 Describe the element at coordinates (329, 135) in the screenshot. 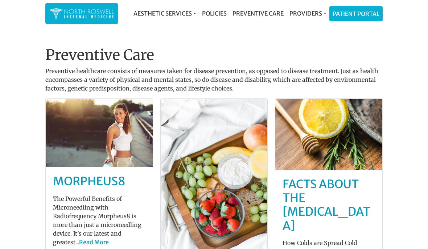

I see `img: post-default-3.jpg` at that location.